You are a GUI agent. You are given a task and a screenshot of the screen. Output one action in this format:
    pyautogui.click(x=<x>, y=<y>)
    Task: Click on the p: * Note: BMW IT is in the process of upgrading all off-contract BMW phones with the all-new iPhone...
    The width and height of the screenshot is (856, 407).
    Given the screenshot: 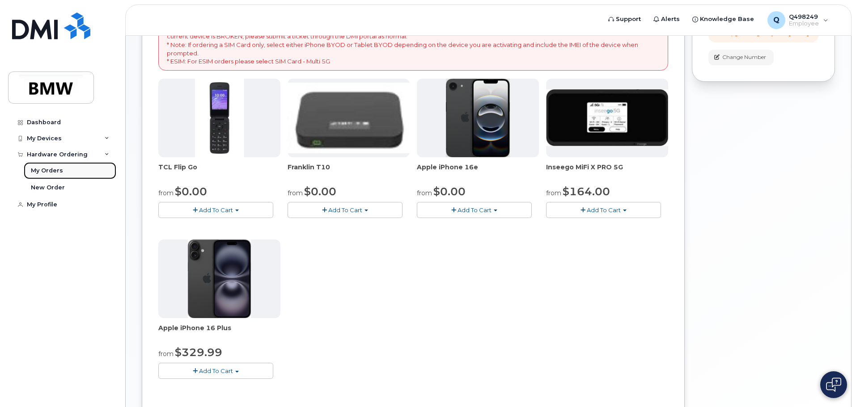 What is the action you would take?
    pyautogui.click(x=413, y=40)
    